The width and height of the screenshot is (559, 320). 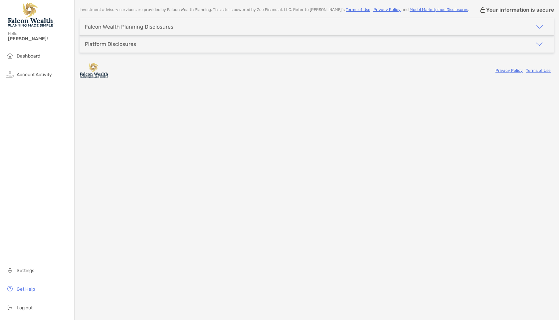 I want to click on img: logout icon, so click(x=10, y=307).